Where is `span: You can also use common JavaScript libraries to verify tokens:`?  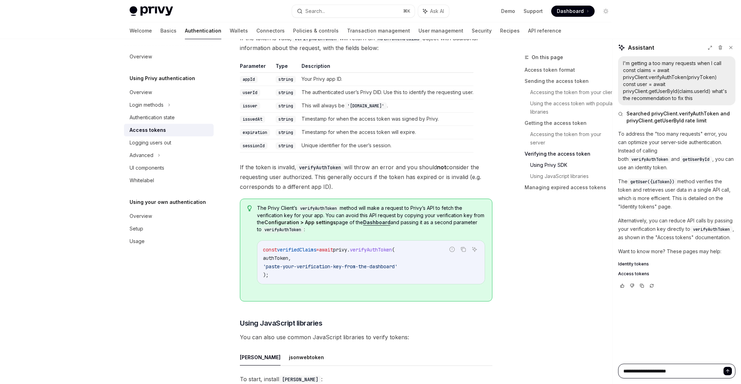 span: You can also use common JavaScript libraries to verify tokens: is located at coordinates (366, 337).